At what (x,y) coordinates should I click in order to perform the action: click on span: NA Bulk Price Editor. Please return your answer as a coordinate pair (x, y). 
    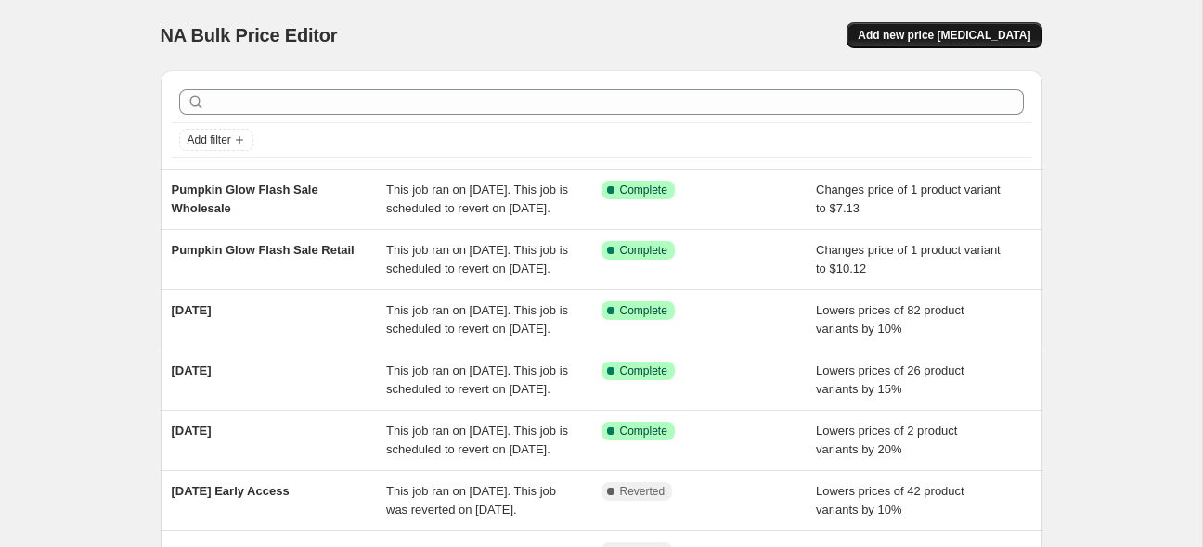
    Looking at the image, I should click on (249, 35).